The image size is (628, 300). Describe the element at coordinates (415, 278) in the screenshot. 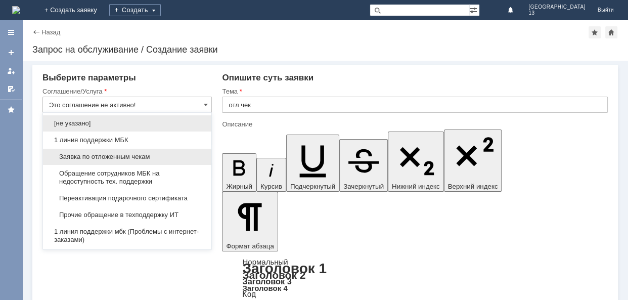

I see `div: Формат абзаца` at that location.